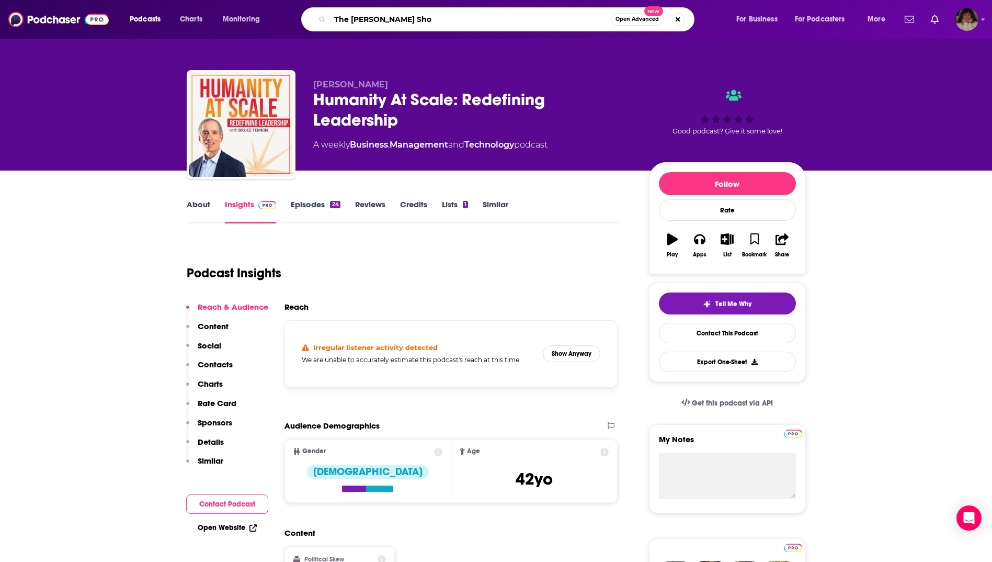 This screenshot has width=992, height=562. What do you see at coordinates (572, 354) in the screenshot?
I see `button: Show Anyway` at bounding box center [572, 354].